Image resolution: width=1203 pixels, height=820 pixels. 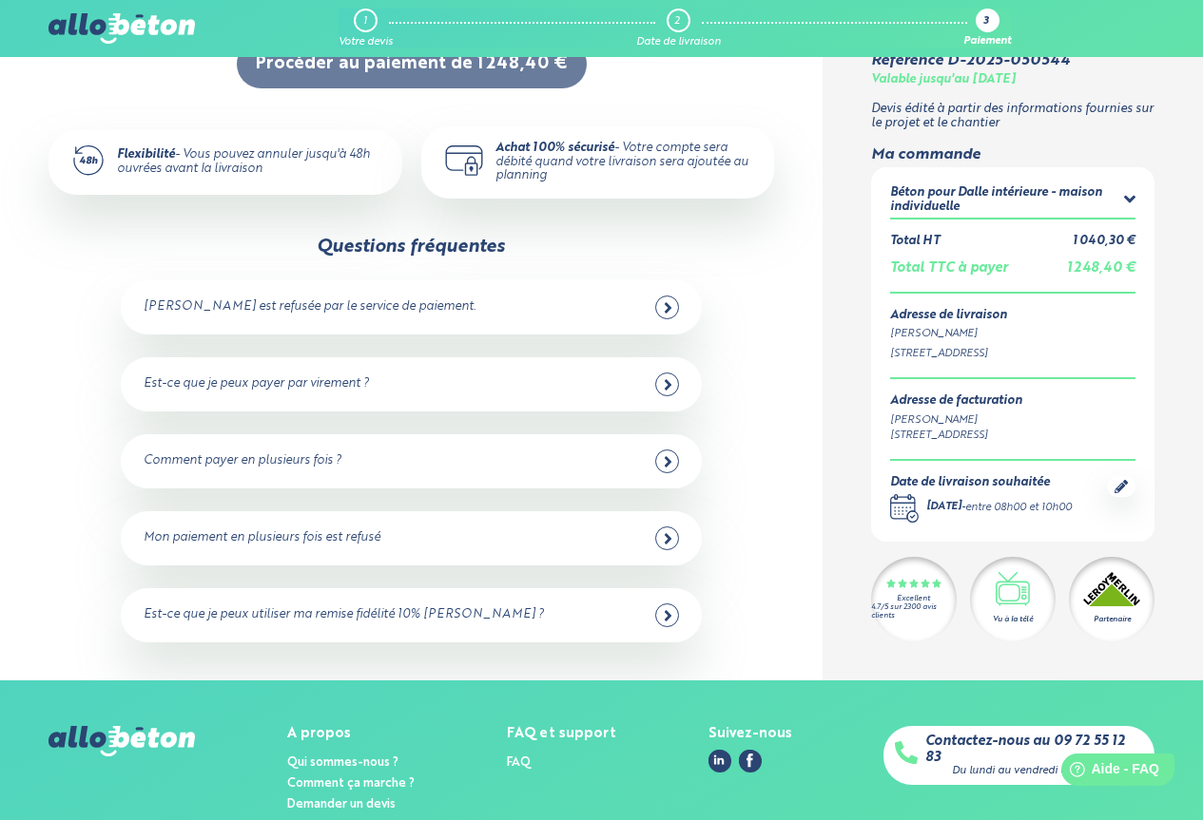 I want to click on div: Excellent, so click(x=913, y=599).